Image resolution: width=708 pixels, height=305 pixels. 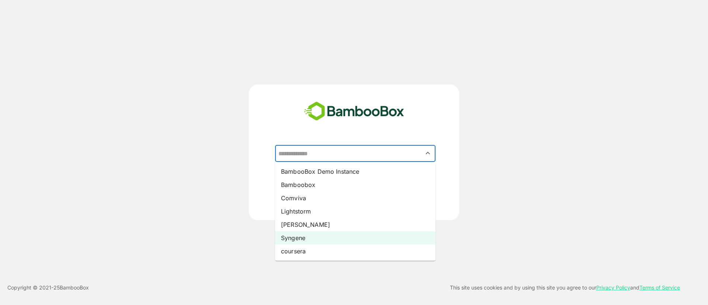 I want to click on p: This site uses cookies and by using this site you agree to our and, so click(x=565, y=288).